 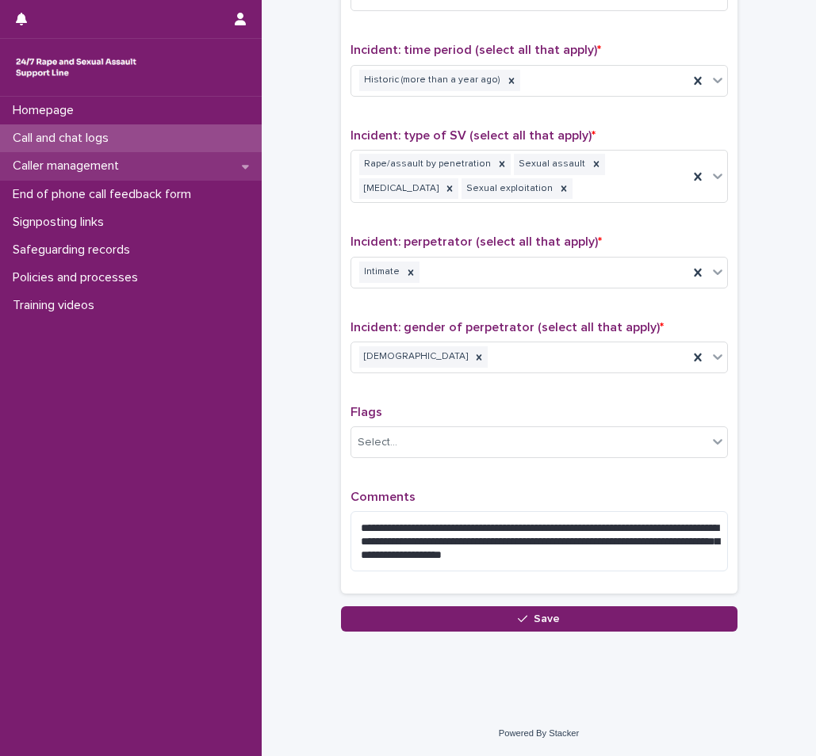 What do you see at coordinates (426, 164) in the screenshot?
I see `div: Rape/assault by penetration` at bounding box center [426, 164].